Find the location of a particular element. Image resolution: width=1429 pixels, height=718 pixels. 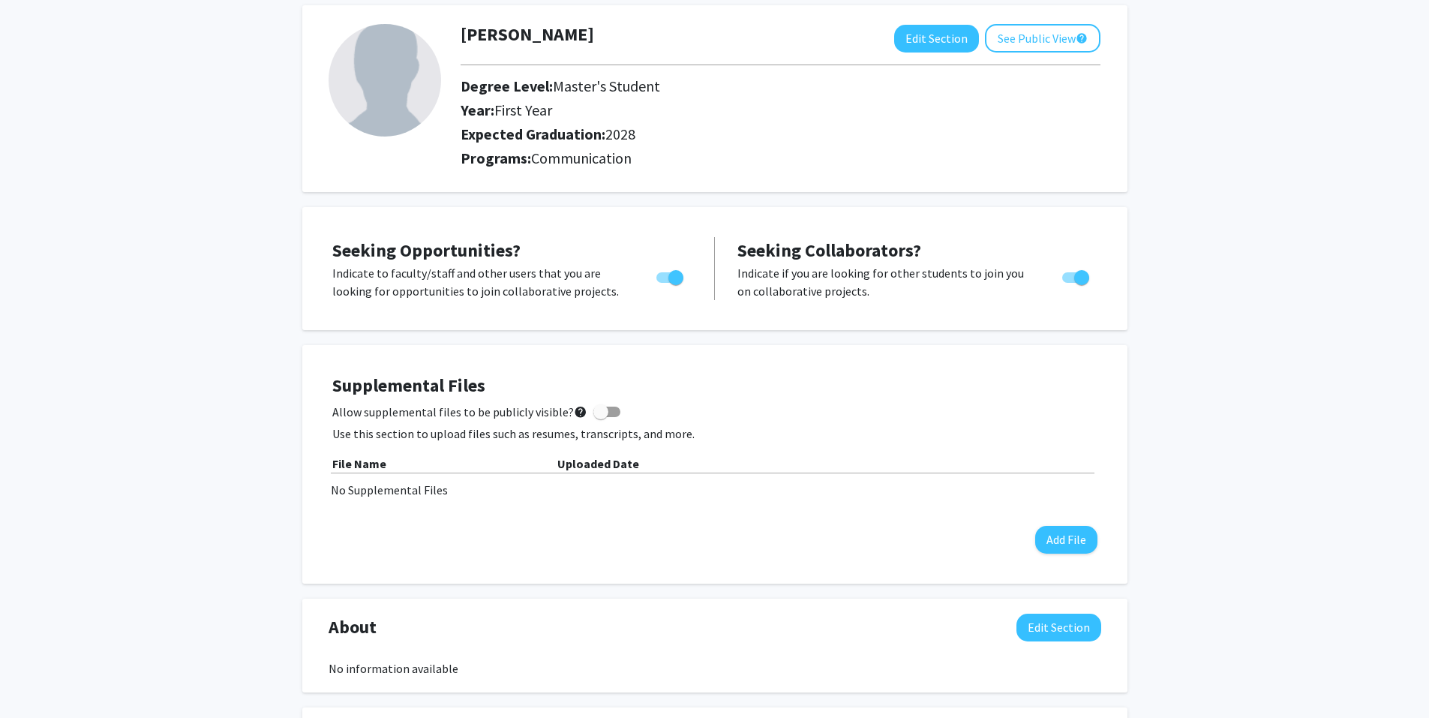

button: Add File is located at coordinates (1066, 539).